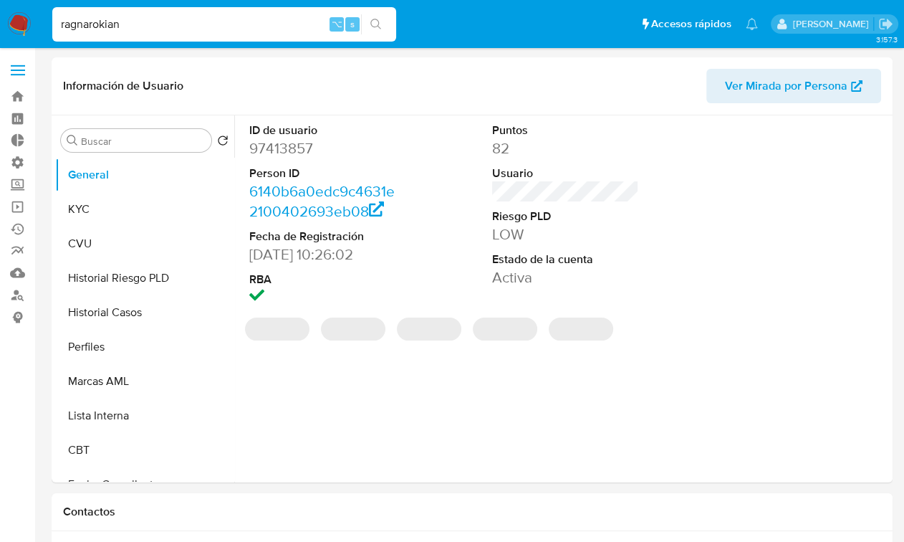  What do you see at coordinates (375, 24) in the screenshot?
I see `button: search-icon` at bounding box center [375, 24].